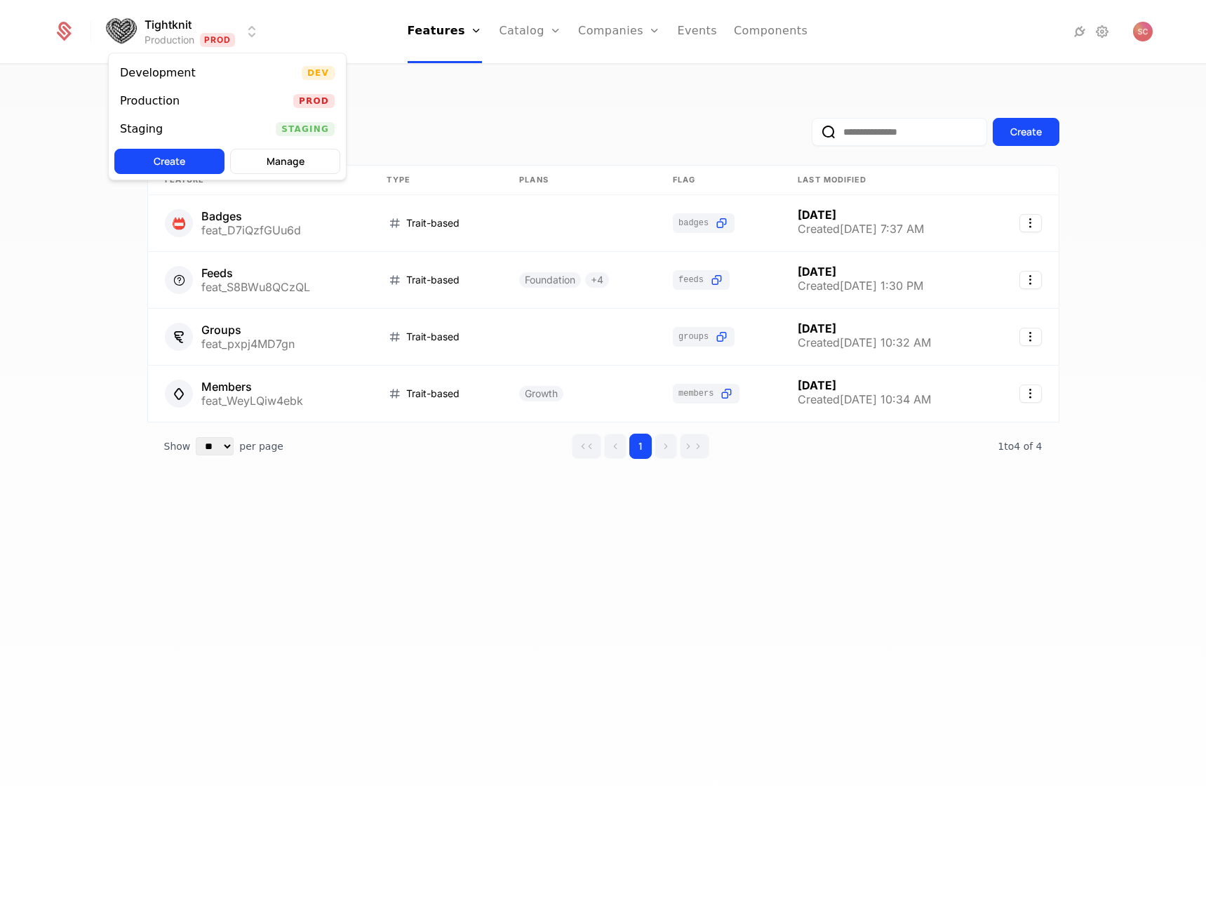 This screenshot has width=1206, height=908. What do you see at coordinates (158, 73) in the screenshot?
I see `div: Development` at bounding box center [158, 73].